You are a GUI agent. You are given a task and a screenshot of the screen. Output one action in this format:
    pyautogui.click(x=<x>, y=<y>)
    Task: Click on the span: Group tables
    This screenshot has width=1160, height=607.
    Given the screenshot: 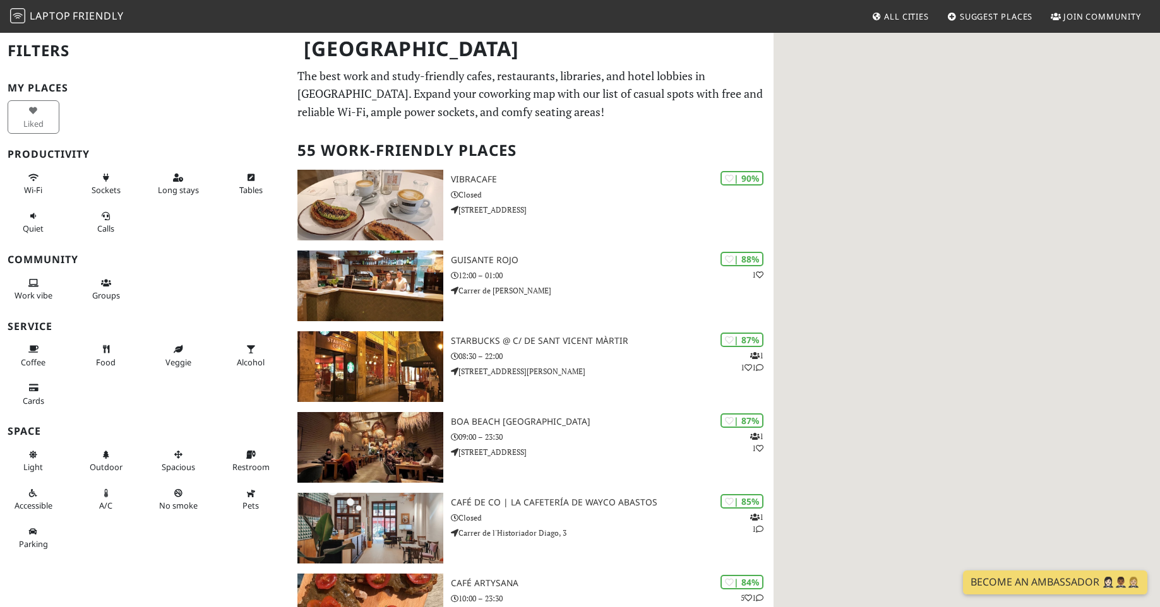 What is the action you would take?
    pyautogui.click(x=106, y=295)
    